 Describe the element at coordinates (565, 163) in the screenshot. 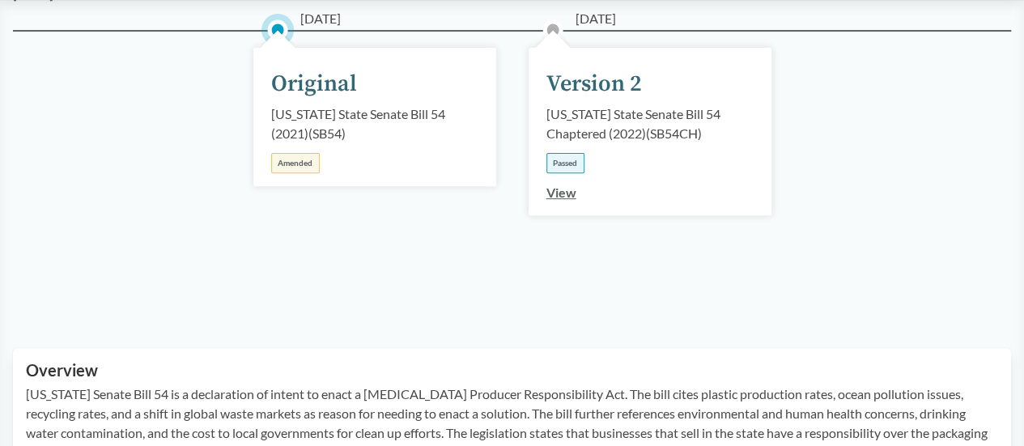

I see `div: Passed` at that location.